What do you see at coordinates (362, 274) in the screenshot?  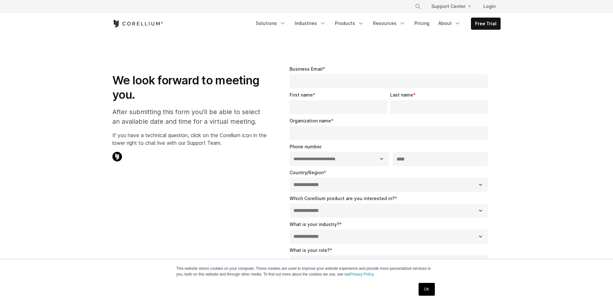 I see `a: Privacy Policy.` at bounding box center [362, 274].